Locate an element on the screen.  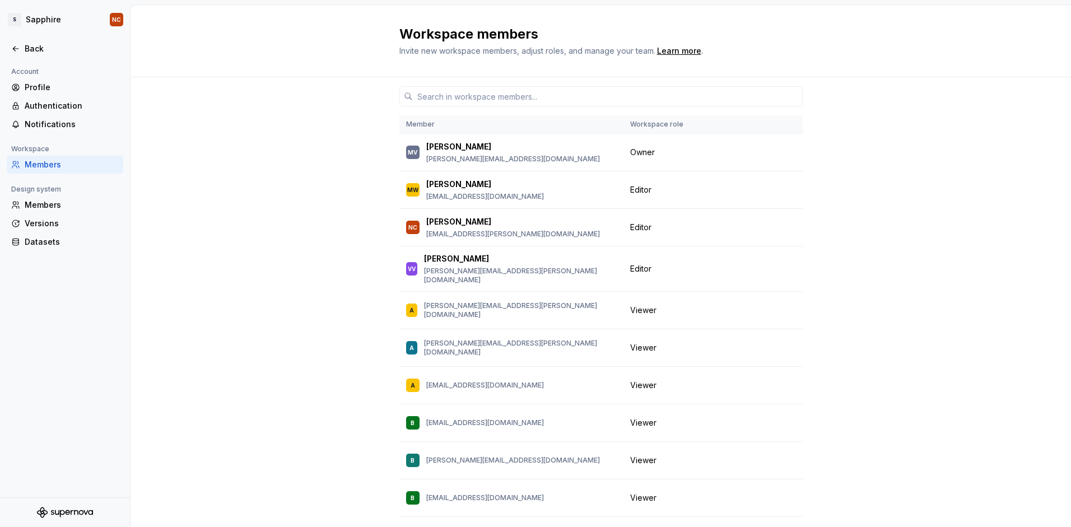
div: MW is located at coordinates (413, 190).